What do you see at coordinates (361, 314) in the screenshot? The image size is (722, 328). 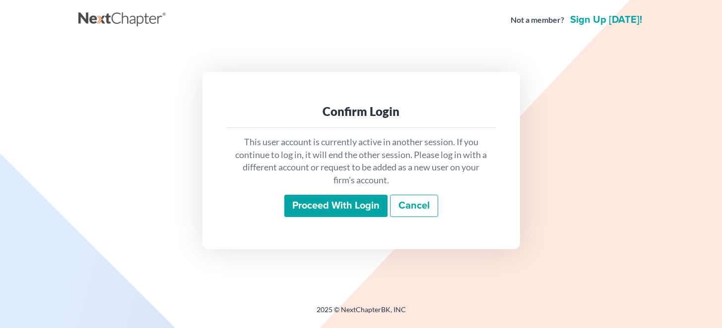 I see `div: 2025 © NextChapterBK, INC` at bounding box center [361, 314].